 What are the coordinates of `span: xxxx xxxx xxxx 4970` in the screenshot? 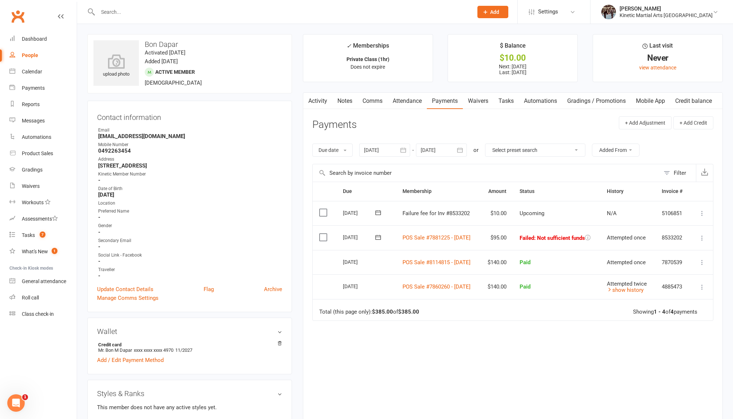 It's located at (153, 350).